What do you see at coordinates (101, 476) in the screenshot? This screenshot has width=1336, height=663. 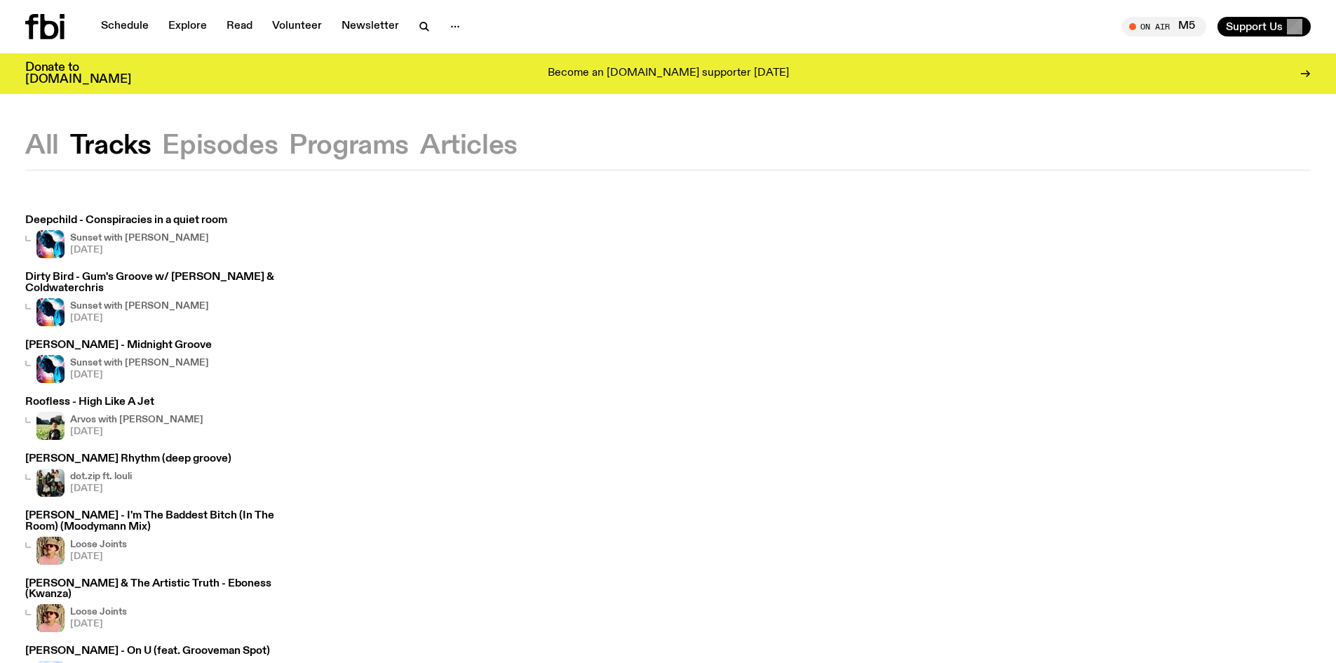 I see `h4: dot.zip ft. louli` at bounding box center [101, 476].